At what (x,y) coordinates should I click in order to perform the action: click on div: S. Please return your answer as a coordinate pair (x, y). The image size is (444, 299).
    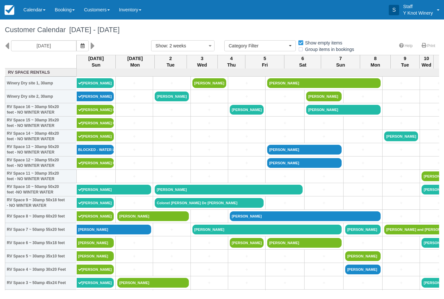
    Looking at the image, I should click on (394, 10).